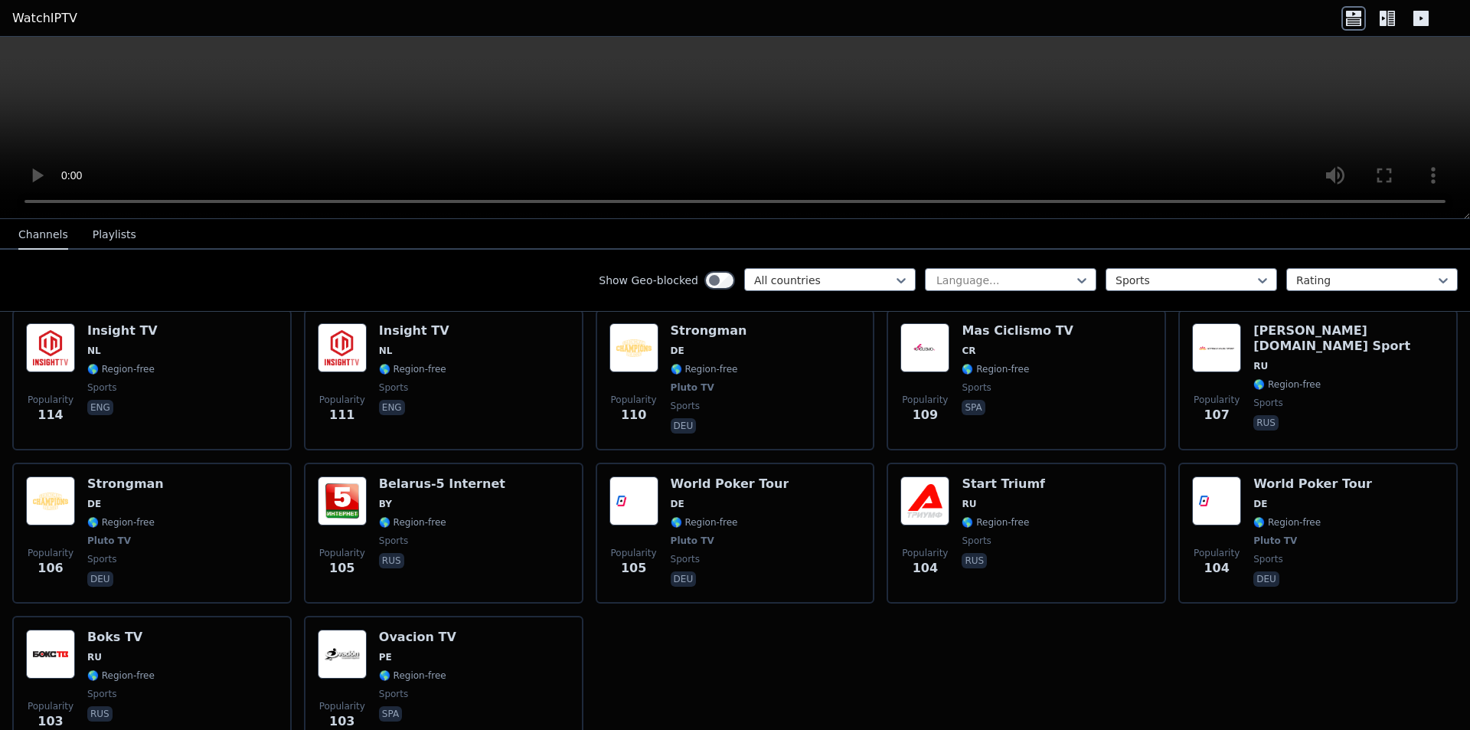 The height and width of the screenshot is (730, 1470). I want to click on span: 107, so click(1216, 415).